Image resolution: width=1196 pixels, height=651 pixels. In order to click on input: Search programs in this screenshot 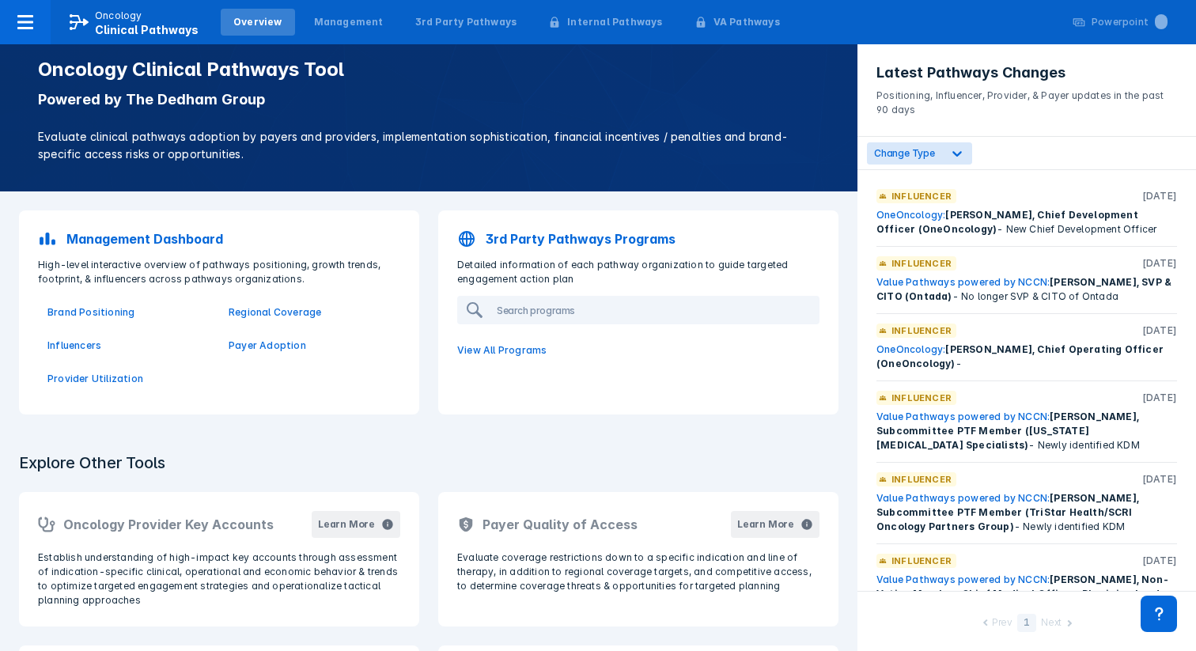, I will do `click(654, 310)`.